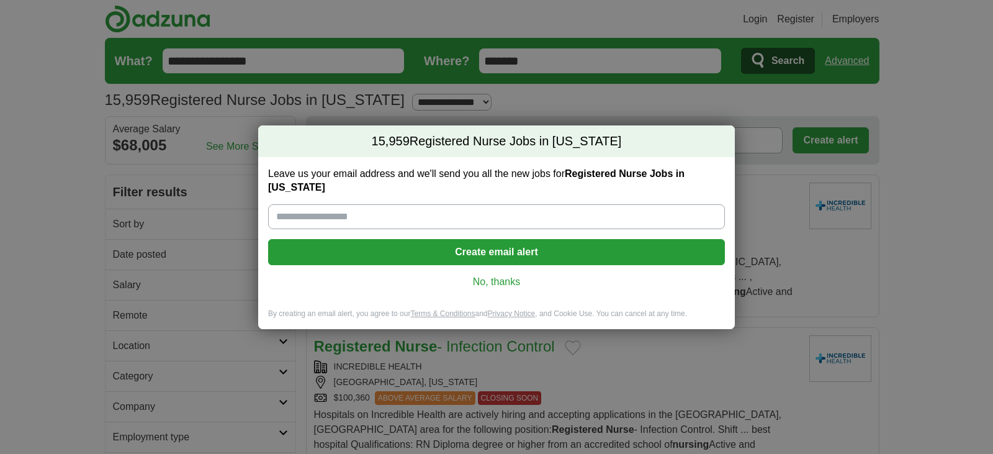 The image size is (993, 454). What do you see at coordinates (390, 142) in the screenshot?
I see `span: 15,959` at bounding box center [390, 142].